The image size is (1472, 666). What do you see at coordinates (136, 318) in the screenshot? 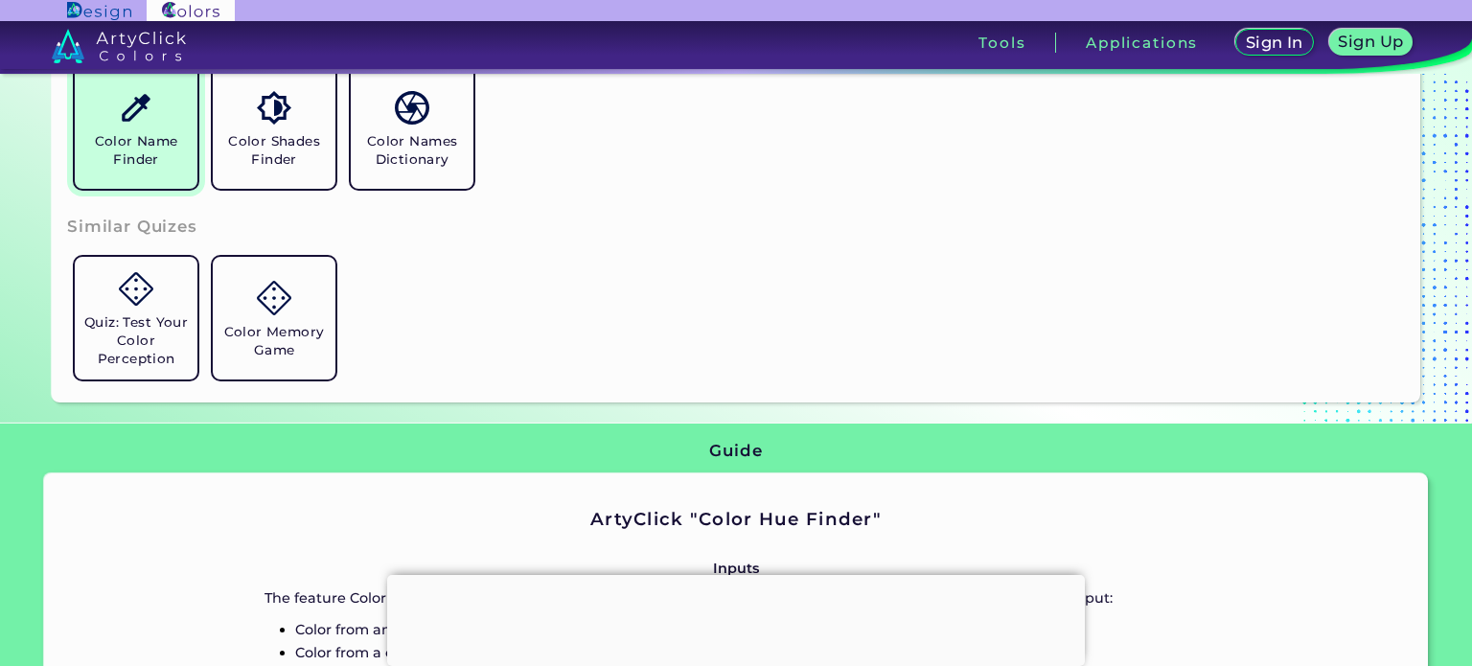
I see `a: Quiz: Test Your Color Perception` at bounding box center [136, 318].